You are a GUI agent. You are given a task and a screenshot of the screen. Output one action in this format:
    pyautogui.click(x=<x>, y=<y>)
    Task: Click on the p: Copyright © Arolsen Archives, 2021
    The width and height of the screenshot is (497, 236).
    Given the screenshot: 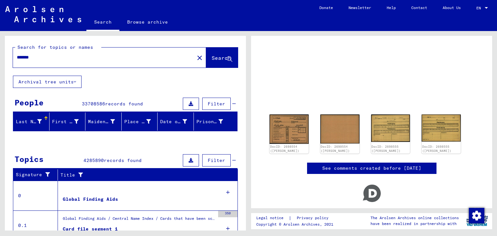 What is the action you would take?
    pyautogui.click(x=296, y=225)
    